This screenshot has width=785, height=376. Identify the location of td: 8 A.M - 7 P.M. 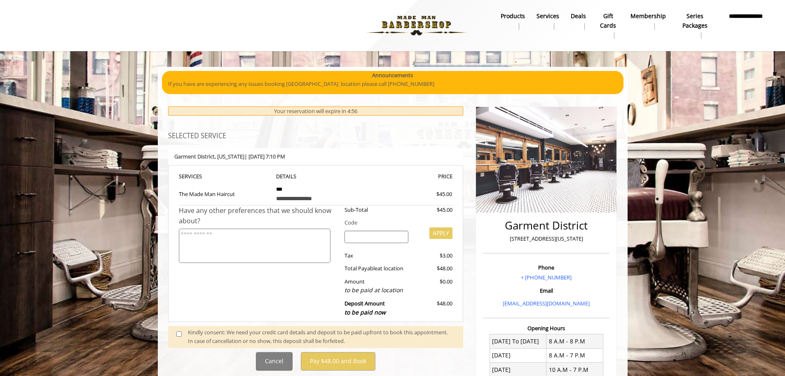
(575, 355).